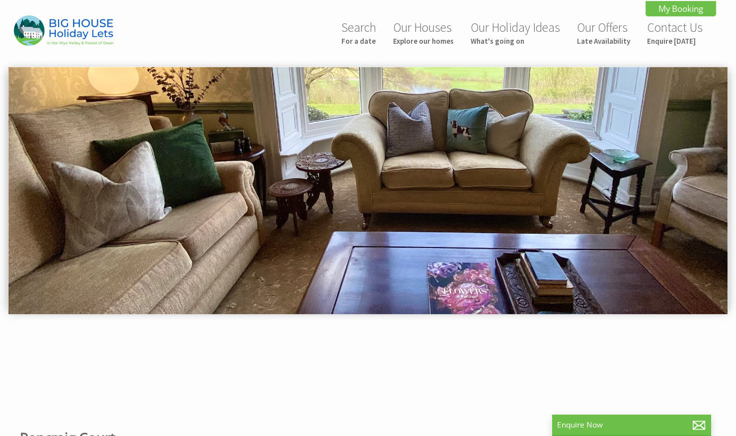 This screenshot has height=436, width=736. Describe the element at coordinates (516, 41) in the screenshot. I see `small: What's going on` at that location.